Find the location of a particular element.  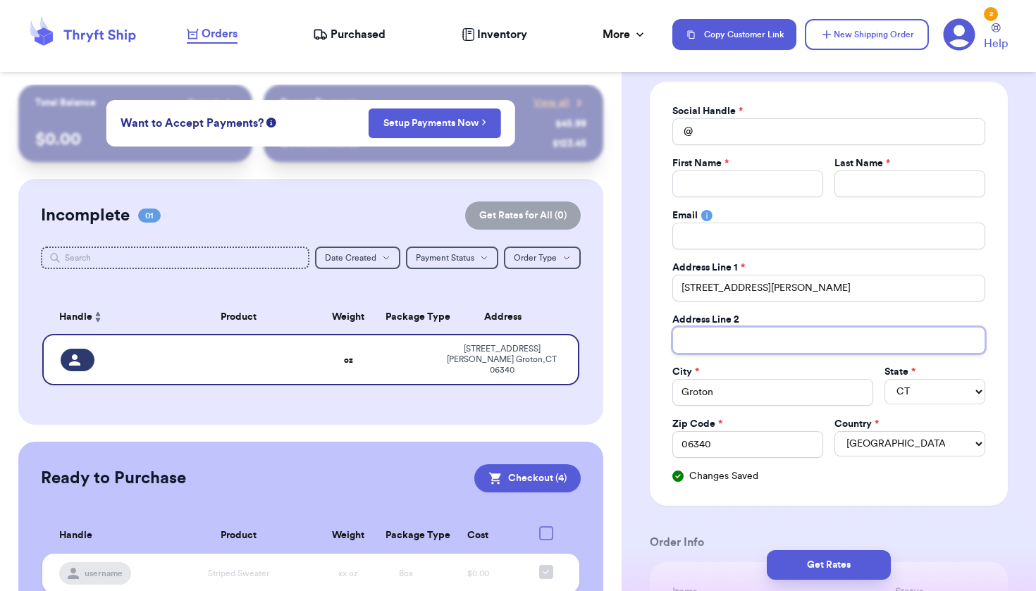

span: Box is located at coordinates (406, 574).